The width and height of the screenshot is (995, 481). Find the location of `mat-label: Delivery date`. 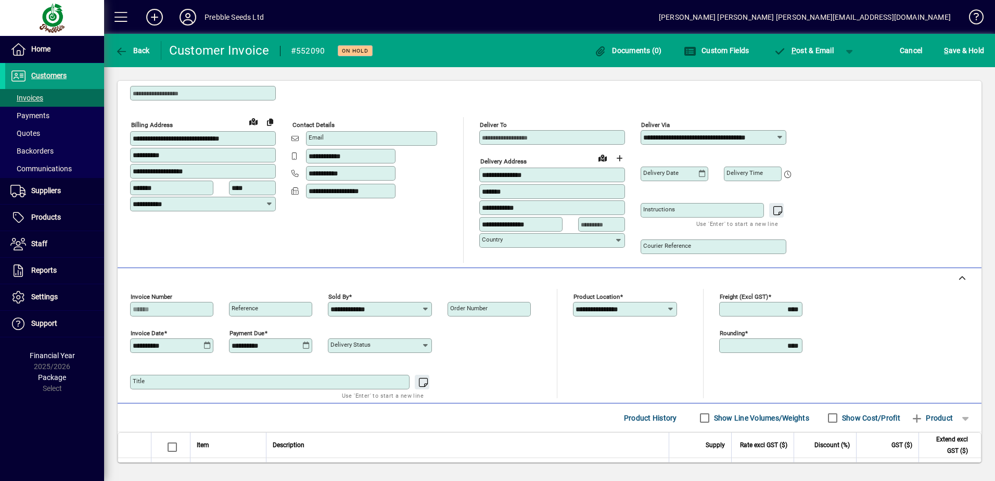

mat-label: Delivery date is located at coordinates (661, 173).